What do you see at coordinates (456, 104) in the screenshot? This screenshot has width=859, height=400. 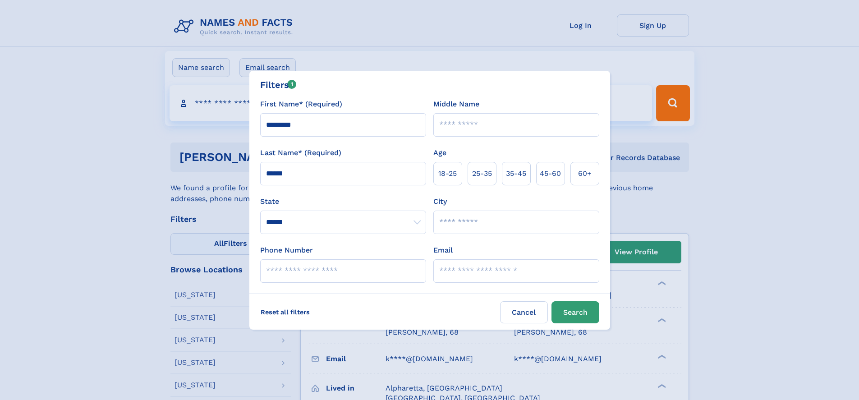 I see `label: Middle Name` at bounding box center [456, 104].